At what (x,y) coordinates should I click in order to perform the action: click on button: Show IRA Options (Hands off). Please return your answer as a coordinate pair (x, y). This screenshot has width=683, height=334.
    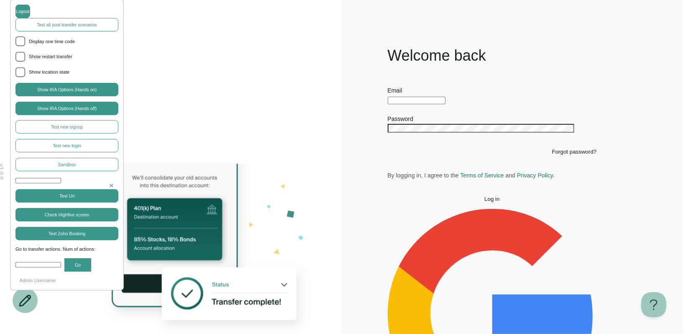
    Looking at the image, I should click on (67, 108).